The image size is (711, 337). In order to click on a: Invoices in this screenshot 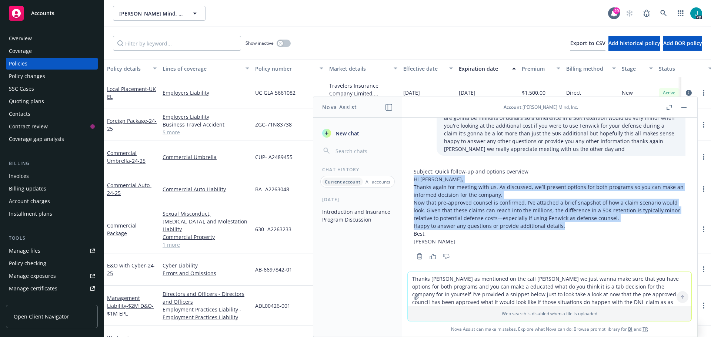, I will do `click(52, 176)`.